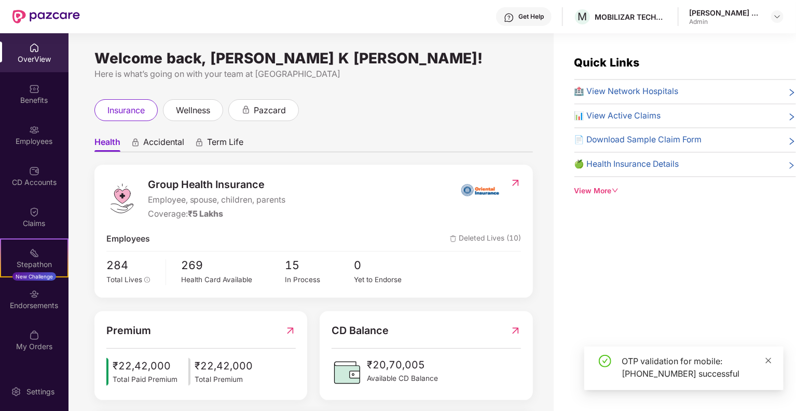  What do you see at coordinates (147, 280) in the screenshot?
I see `span: info-circle` at bounding box center [147, 280].